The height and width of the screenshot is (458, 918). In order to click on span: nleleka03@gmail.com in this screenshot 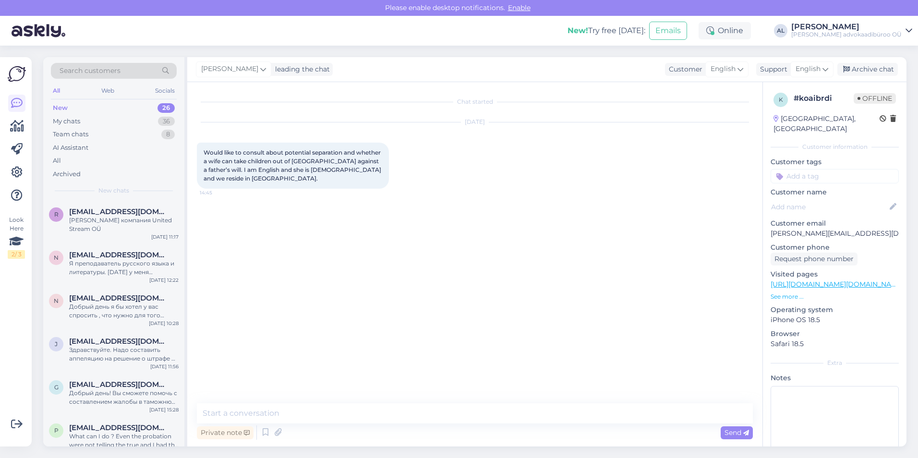, I will do `click(119, 298)`.